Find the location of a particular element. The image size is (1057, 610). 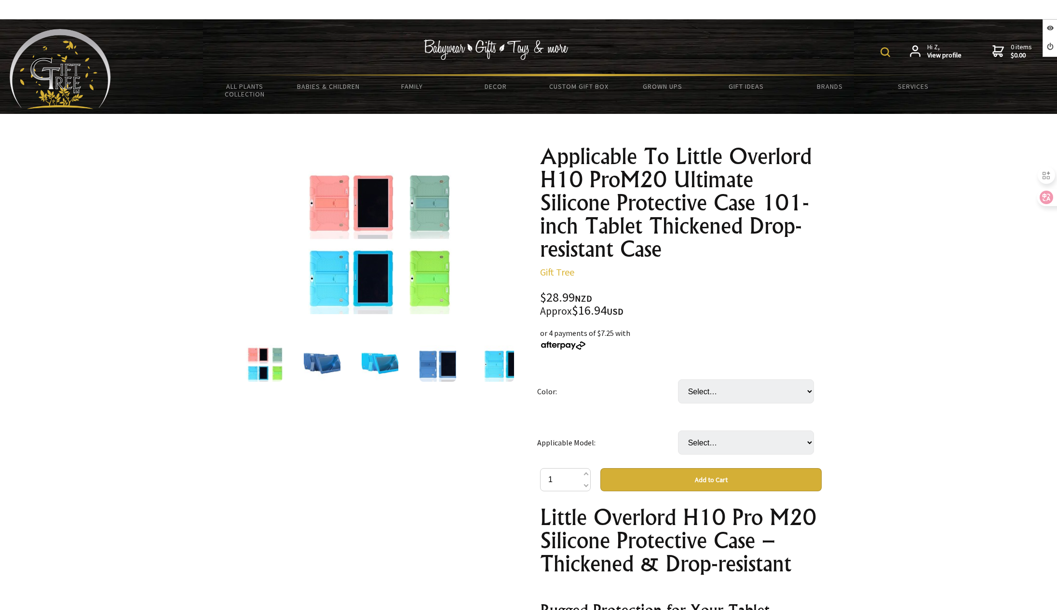

span: NZD is located at coordinates (583, 298).